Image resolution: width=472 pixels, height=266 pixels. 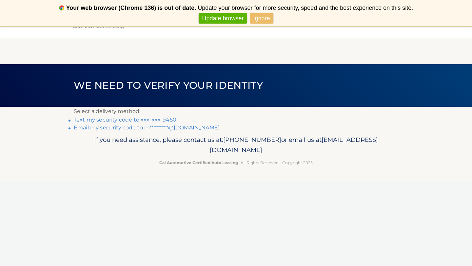 I want to click on p: If you need assistance, please contact us at: or email us at, so click(x=236, y=145).